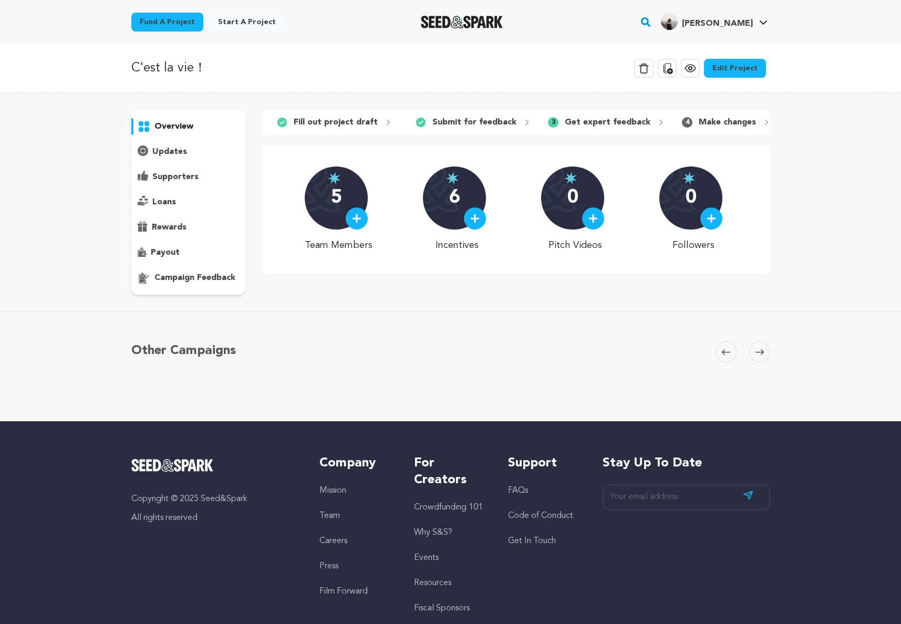 The width and height of the screenshot is (901, 624). I want to click on a: Start a project, so click(247, 22).